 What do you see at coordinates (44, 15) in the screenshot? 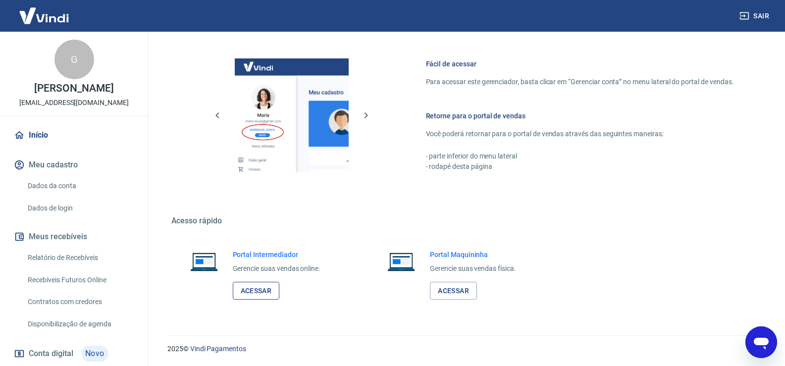
I see `img: Vindi` at bounding box center [44, 15].